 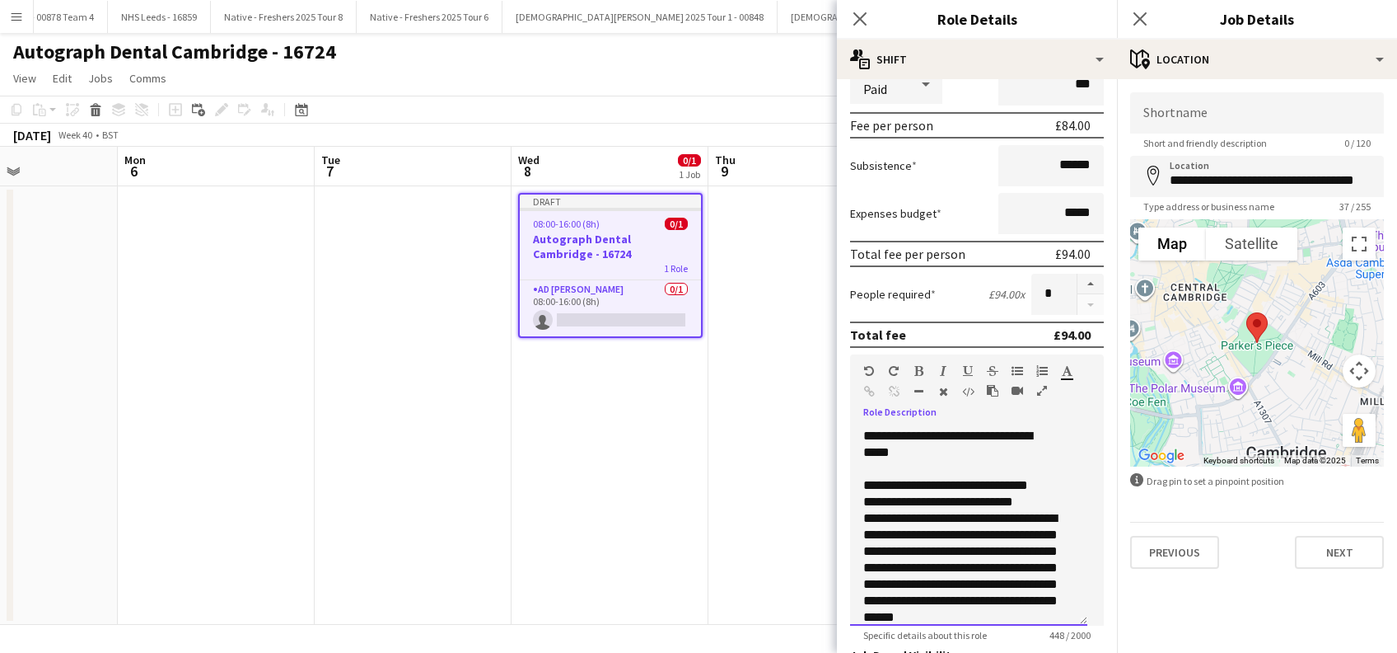 What do you see at coordinates (1070, 634) in the screenshot?
I see `span: 448 / 2000` at bounding box center [1070, 634].